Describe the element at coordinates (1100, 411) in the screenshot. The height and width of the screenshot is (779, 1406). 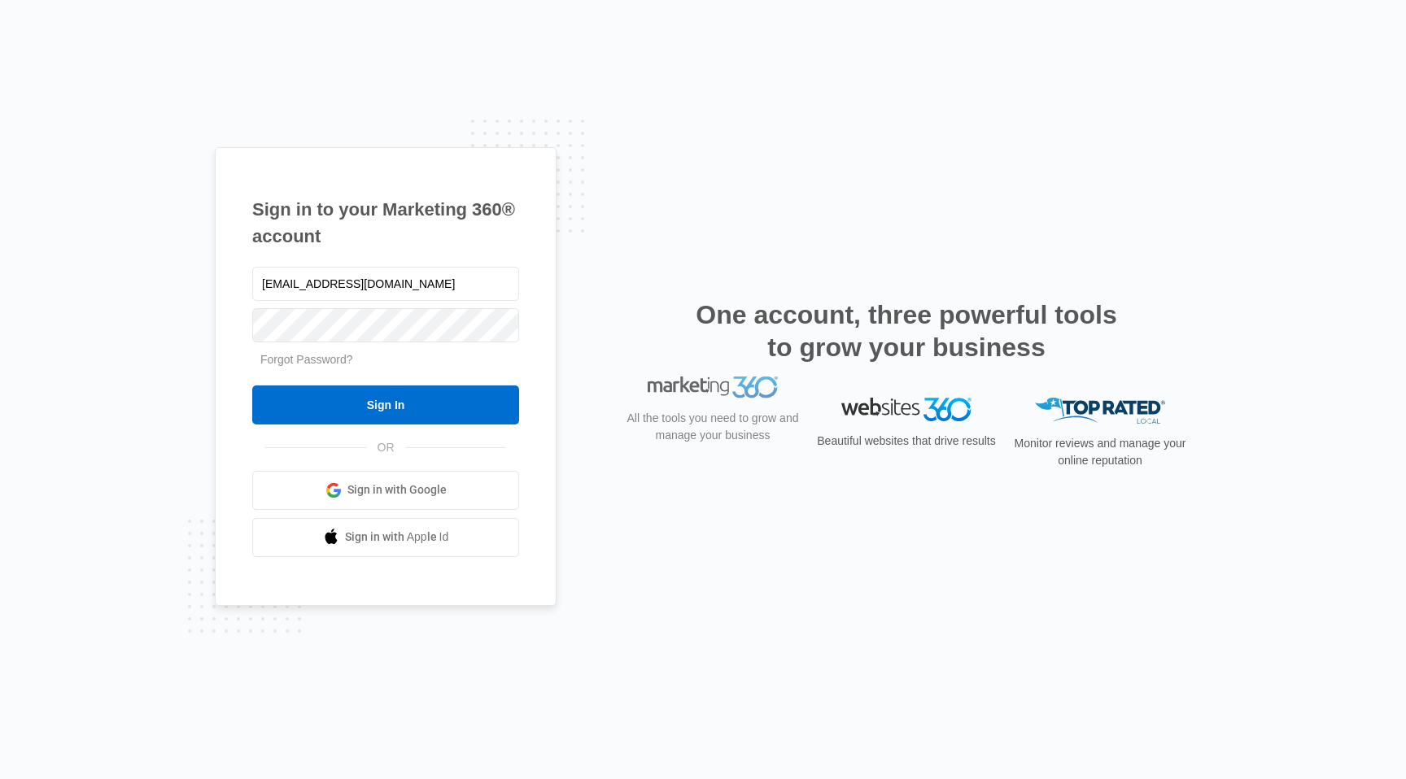
I see `img: Top Rated Local` at that location.